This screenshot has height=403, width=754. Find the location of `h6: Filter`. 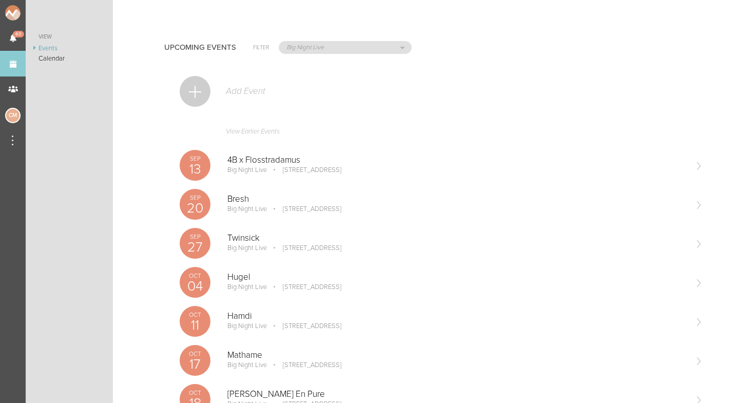

h6: Filter is located at coordinates (261, 47).